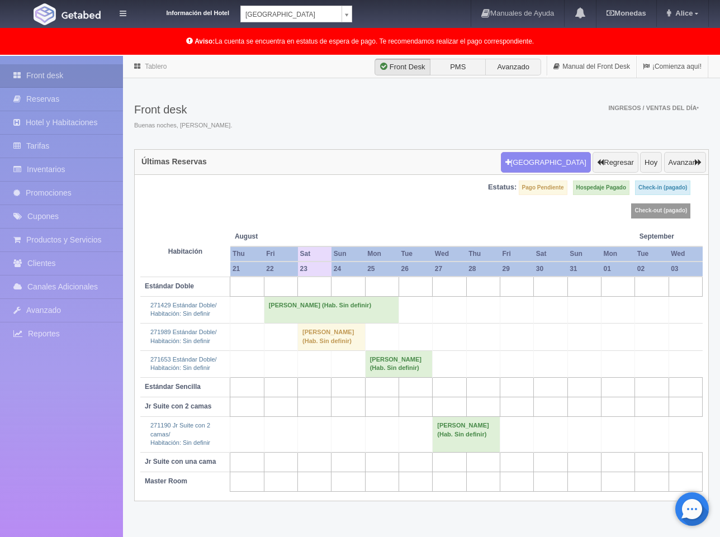  What do you see at coordinates (166, 481) in the screenshot?
I see `b: Master Room` at bounding box center [166, 481].